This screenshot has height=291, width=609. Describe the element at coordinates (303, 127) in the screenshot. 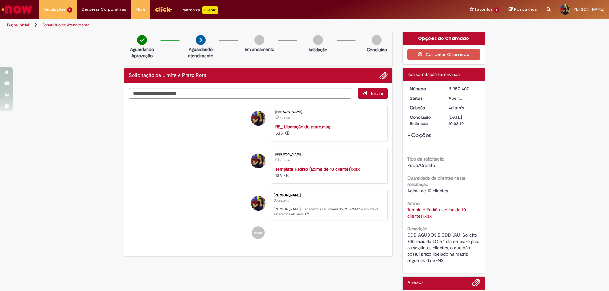

I see `a: RE_ Liberação de prazo.msg` at that location.